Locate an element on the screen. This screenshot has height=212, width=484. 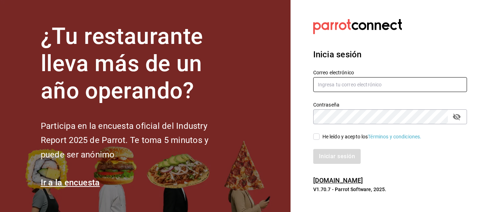
div: He leído y acepto los is located at coordinates (372, 137).